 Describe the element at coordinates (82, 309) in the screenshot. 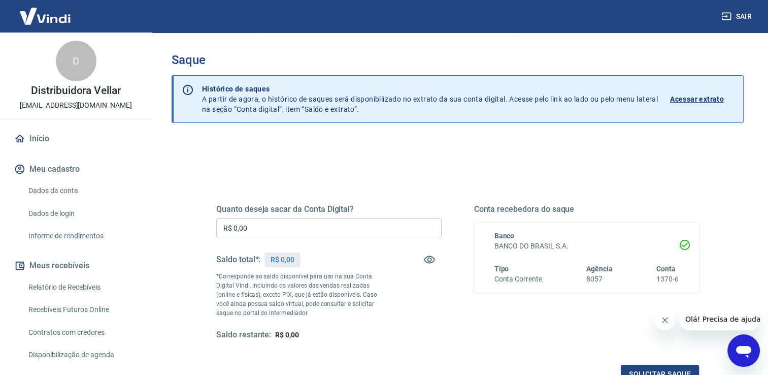

I see `a: Recebíveis Futuros Online` at that location.